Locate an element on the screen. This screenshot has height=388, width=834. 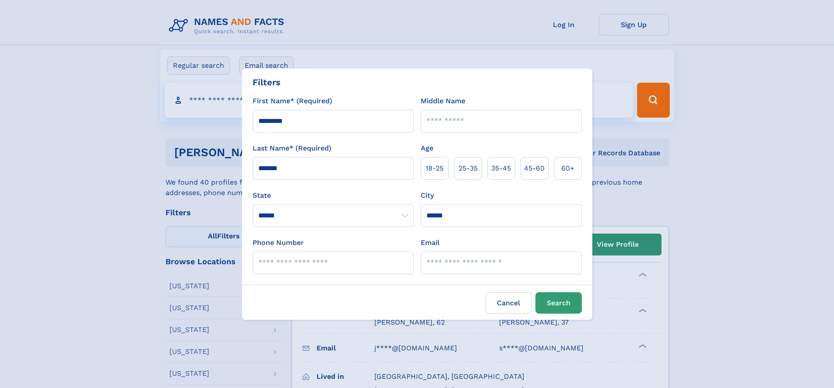
label: Last Name* (Required) is located at coordinates (292, 148).